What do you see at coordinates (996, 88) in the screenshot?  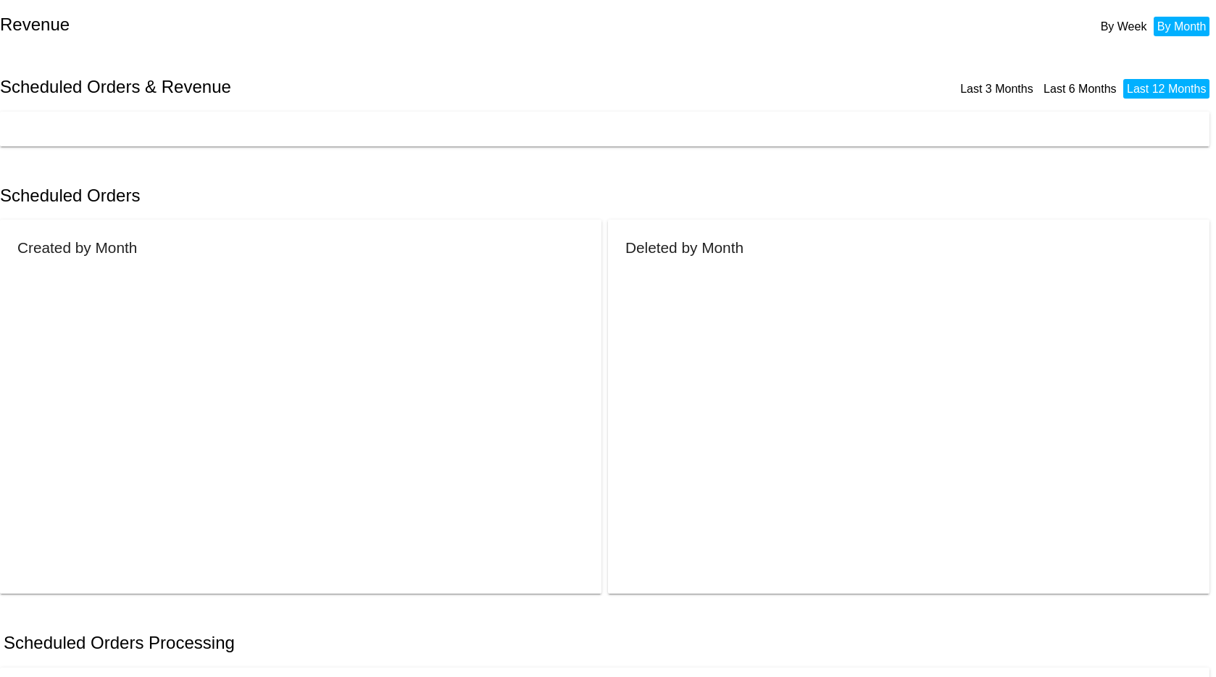 I see `a: Last 3 Months` at bounding box center [996, 88].